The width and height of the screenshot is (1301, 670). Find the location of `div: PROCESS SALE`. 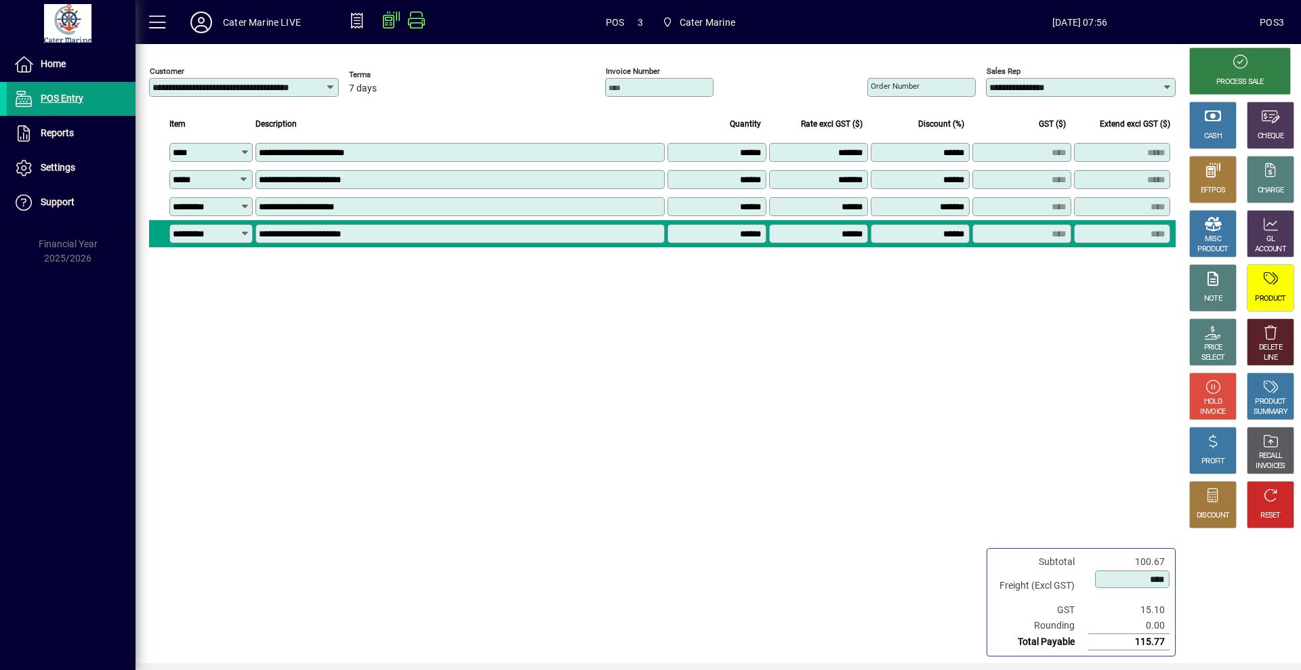

div: PROCESS SALE is located at coordinates (1240, 82).